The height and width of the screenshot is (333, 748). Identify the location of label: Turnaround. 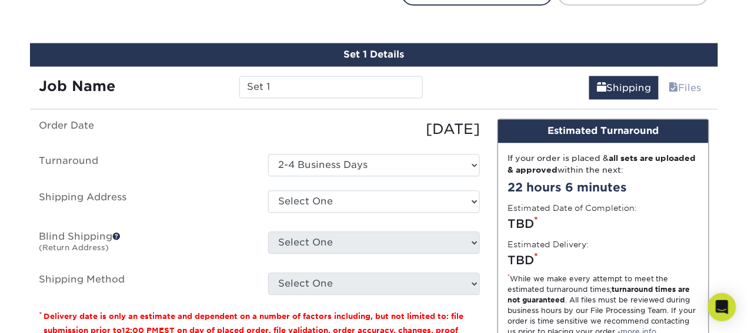
(145, 165).